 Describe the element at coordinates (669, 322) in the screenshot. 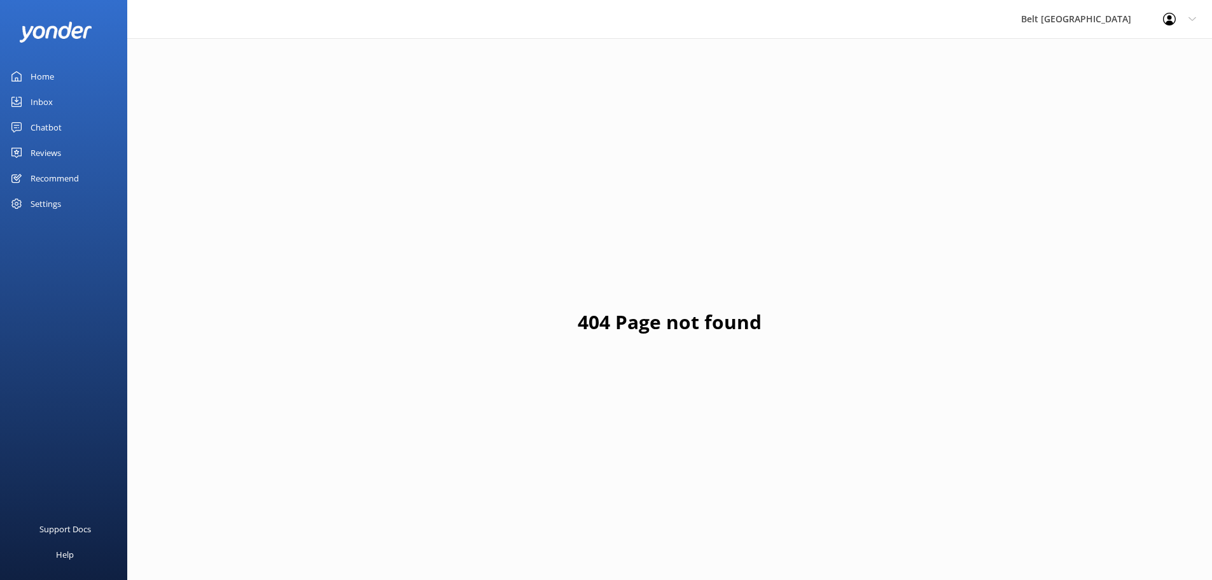

I see `h1: 404 Page not found` at that location.